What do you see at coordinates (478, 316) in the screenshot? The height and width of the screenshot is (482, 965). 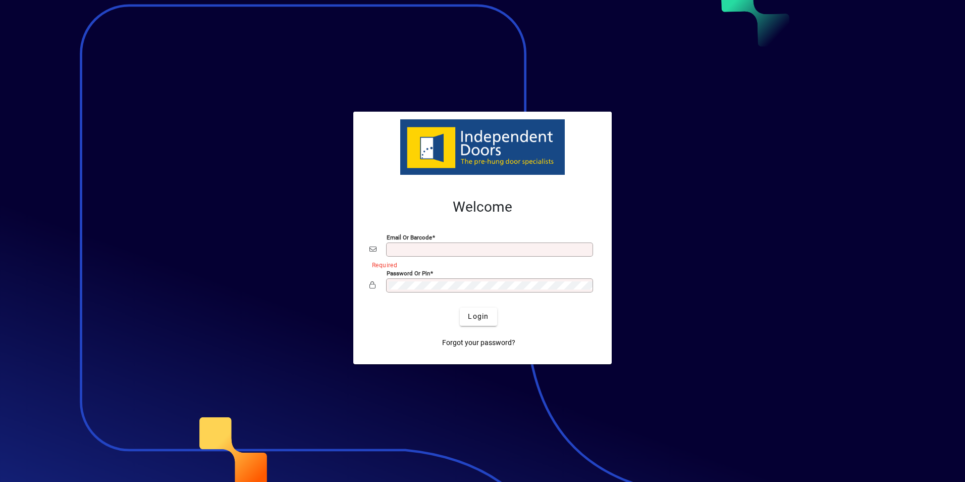 I see `span: Login` at bounding box center [478, 316].